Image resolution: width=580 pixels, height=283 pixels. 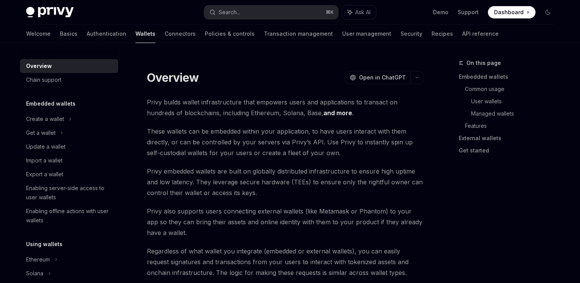 What do you see at coordinates (367, 34) in the screenshot?
I see `a: User management` at bounding box center [367, 34].